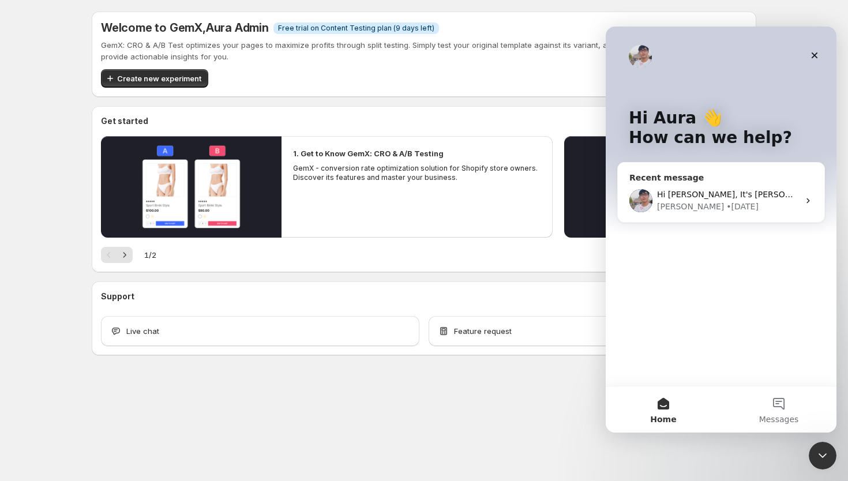 The height and width of the screenshot is (481, 848). What do you see at coordinates (424, 51) in the screenshot?
I see `p: GemX: CRO & A/B Test optimizes your pages to maximize profits through split testing. Simply test ...` at bounding box center [424, 51].